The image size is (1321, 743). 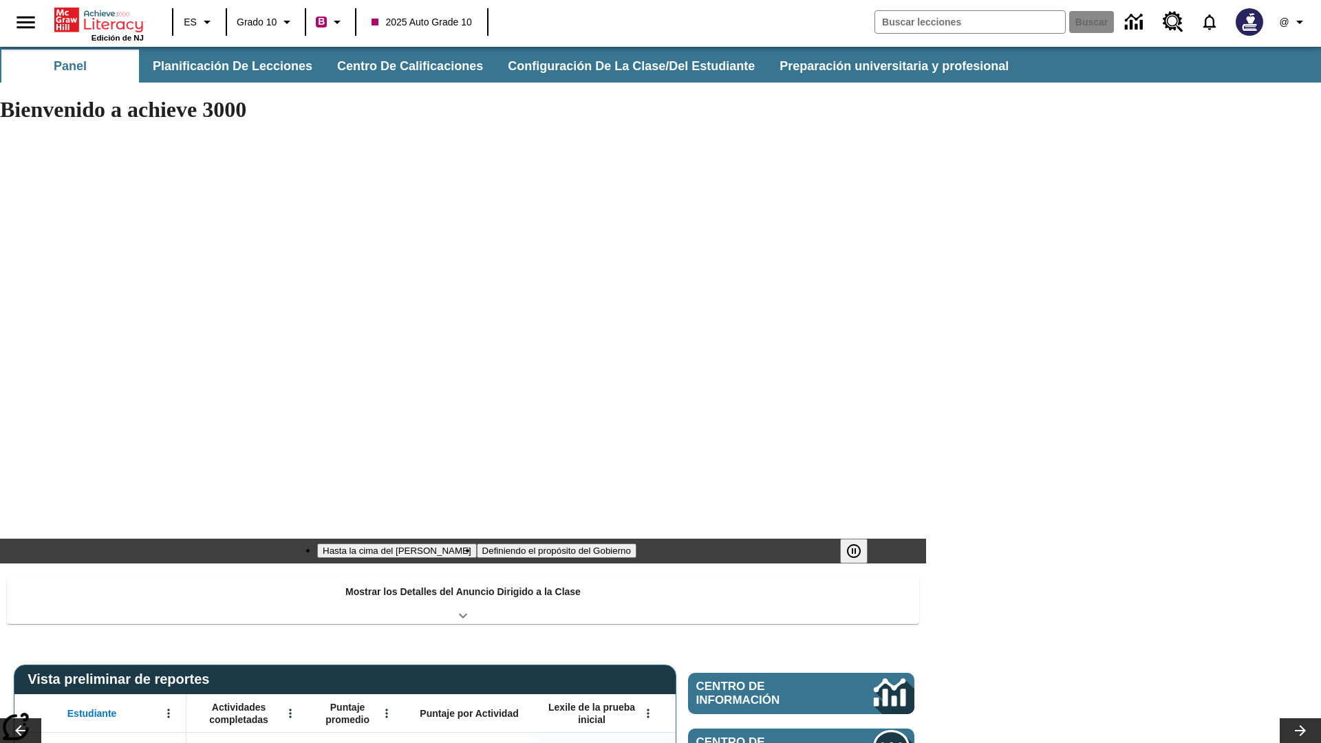 I want to click on span: Grado 10, so click(x=257, y=22).